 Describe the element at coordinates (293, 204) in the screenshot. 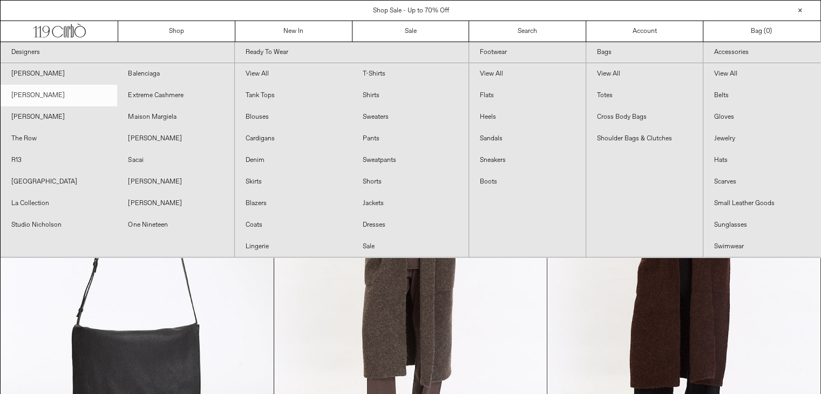

I see `a: Blazers` at that location.